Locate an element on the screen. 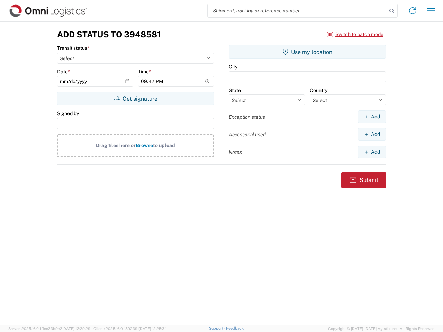 This screenshot has width=443, height=332. label: City is located at coordinates (233, 67).